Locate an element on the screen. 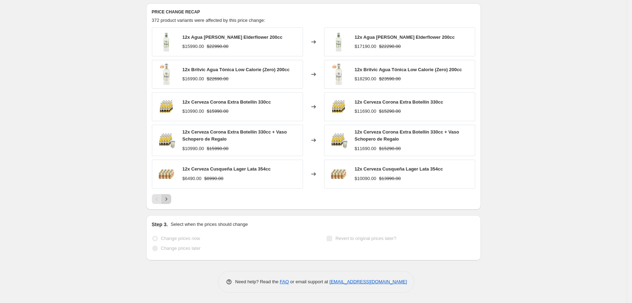 This screenshot has width=632, height=303. div: $10090.00 is located at coordinates (366, 179).